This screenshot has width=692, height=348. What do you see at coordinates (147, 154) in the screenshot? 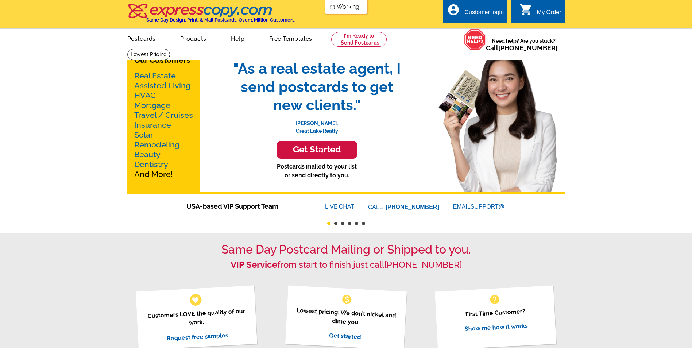
I see `a: Beauty` at bounding box center [147, 154].